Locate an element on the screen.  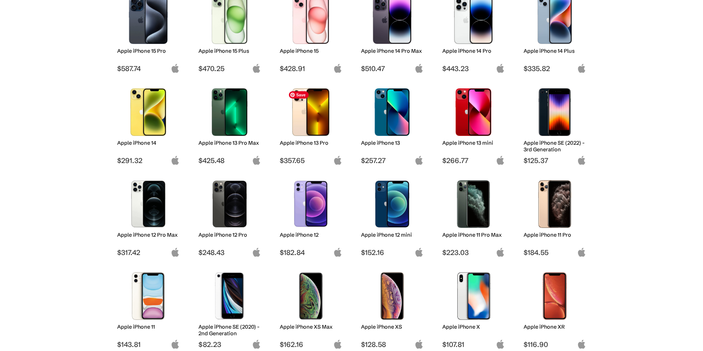
span: $82.23 is located at coordinates (229, 344).